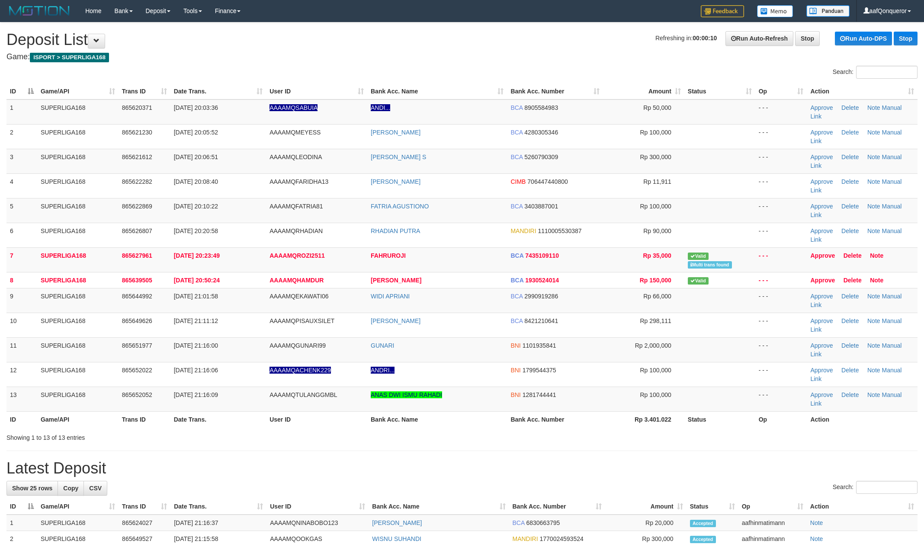 Image resolution: width=924 pixels, height=544 pixels. Describe the element at coordinates (653, 346) in the screenshot. I see `span: Rp 2,000,000` at that location.